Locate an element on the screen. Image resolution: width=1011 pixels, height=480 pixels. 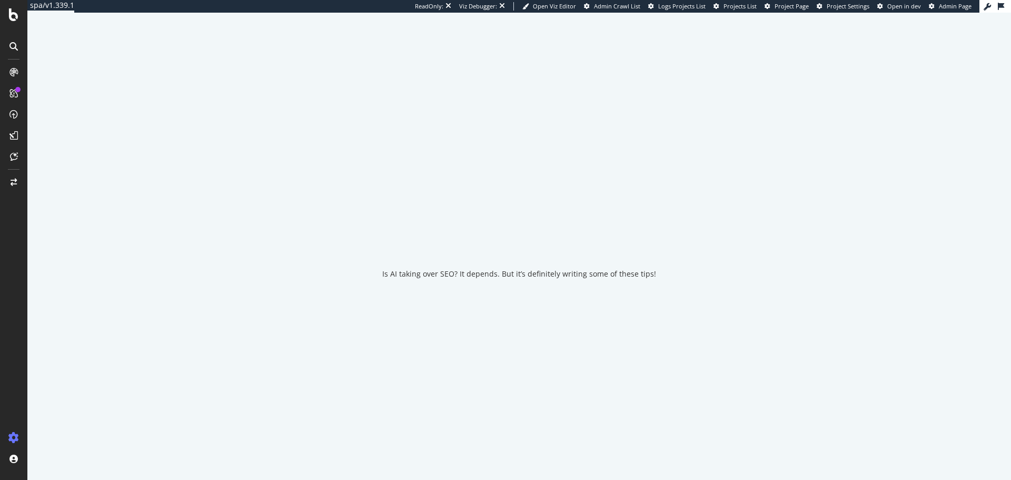
div: Viz Debugger: is located at coordinates (478, 6).